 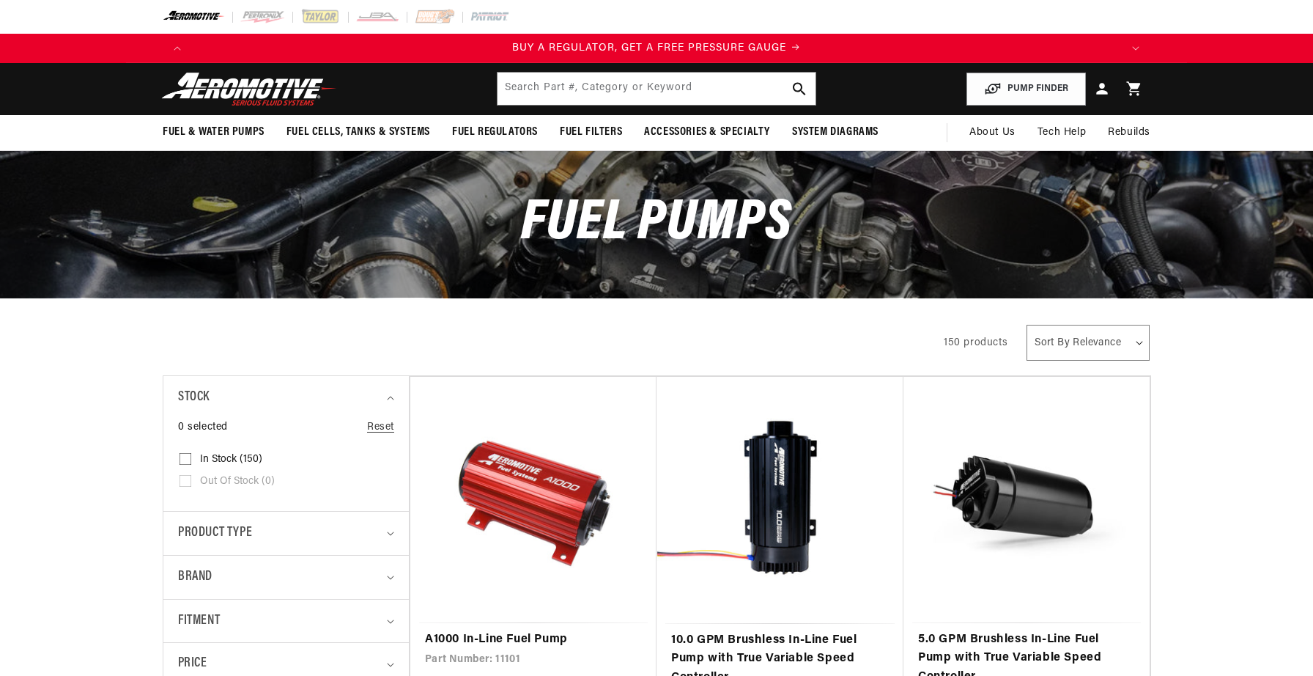 What do you see at coordinates (199, 621) in the screenshot?
I see `span: Fitment` at bounding box center [199, 621].